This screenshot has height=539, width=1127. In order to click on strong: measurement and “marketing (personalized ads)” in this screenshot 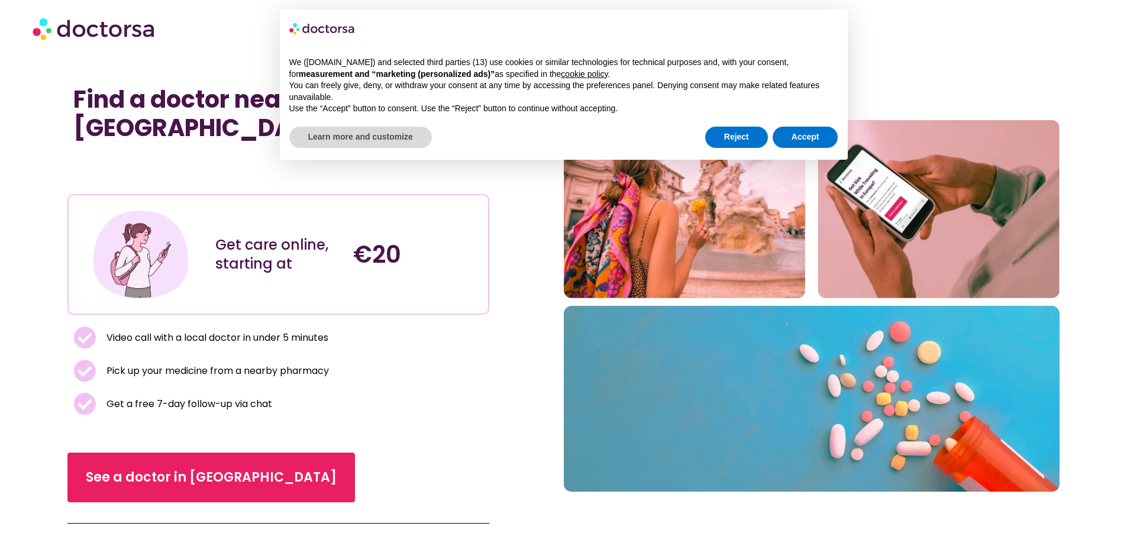, I will do `click(396, 74)`.